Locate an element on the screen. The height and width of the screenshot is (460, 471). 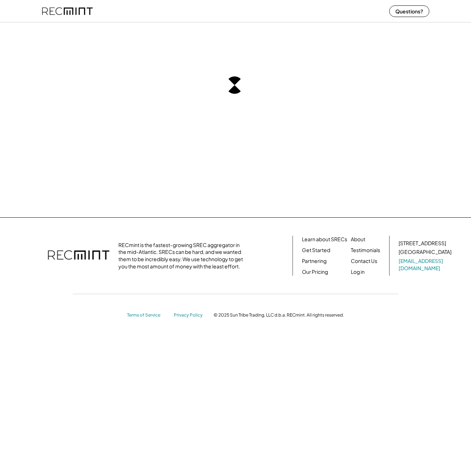
a: About is located at coordinates (358, 239).